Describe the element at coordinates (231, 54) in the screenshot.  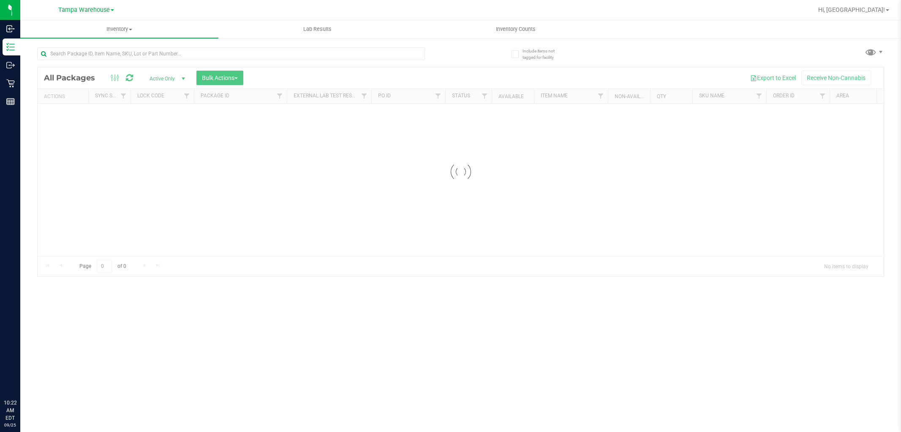
I see `input: Search Package ID, Item Name, SKU, Lot or Part Number...` at that location.